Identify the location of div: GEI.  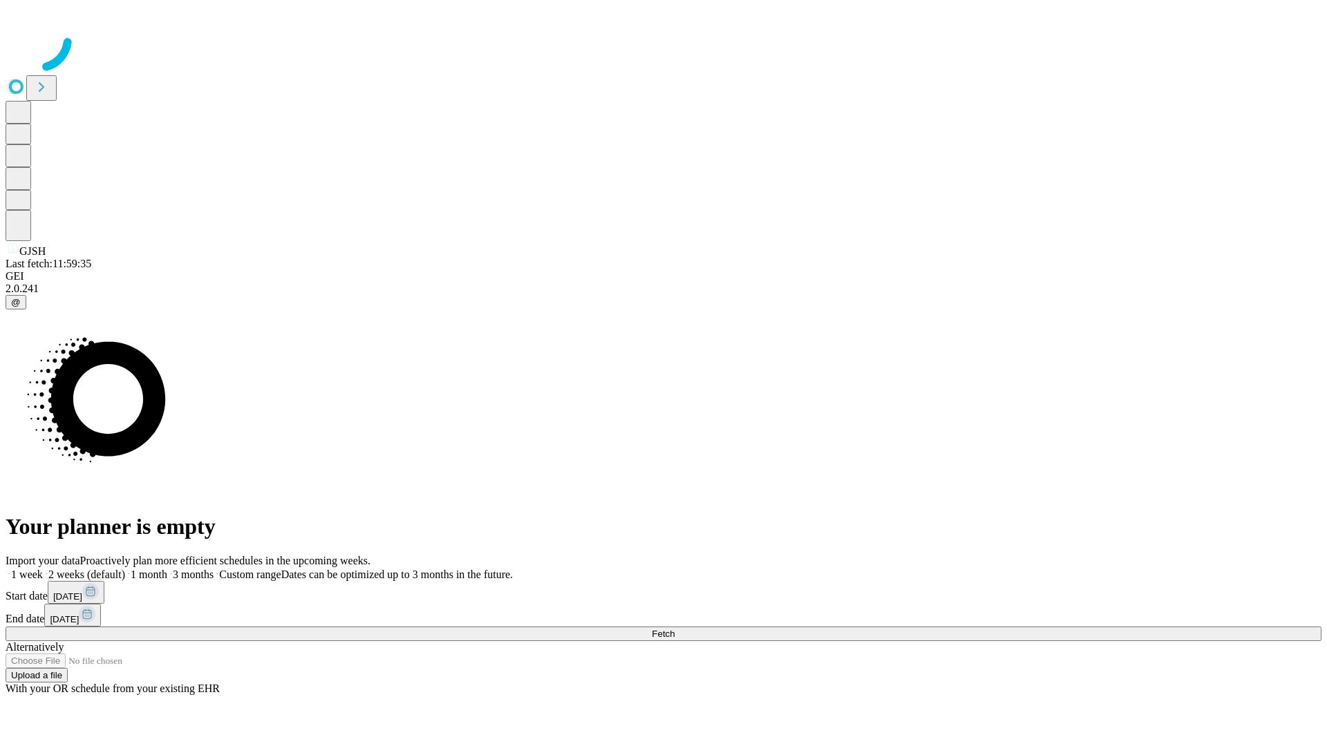
(664, 276).